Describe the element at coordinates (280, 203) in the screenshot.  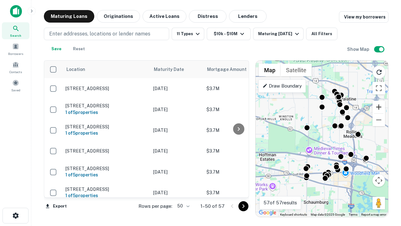
I see `p: 57 of 57 results` at that location.